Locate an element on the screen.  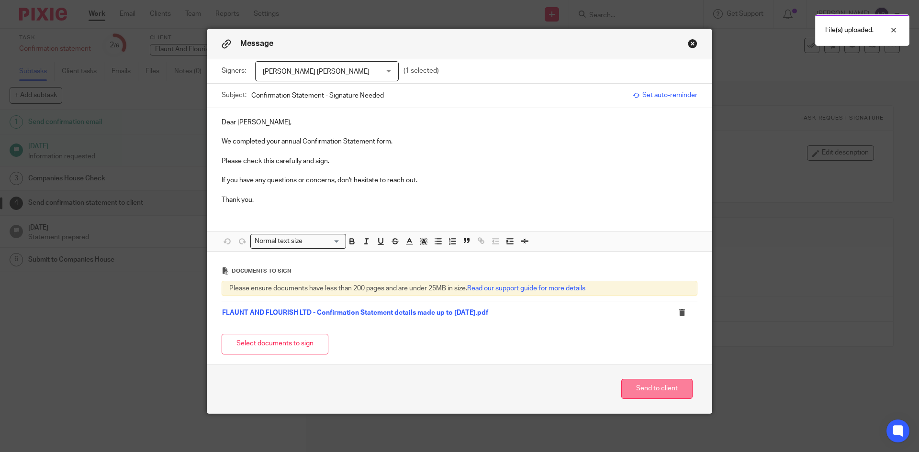
p: File(s) uploaded. is located at coordinates (849, 30).